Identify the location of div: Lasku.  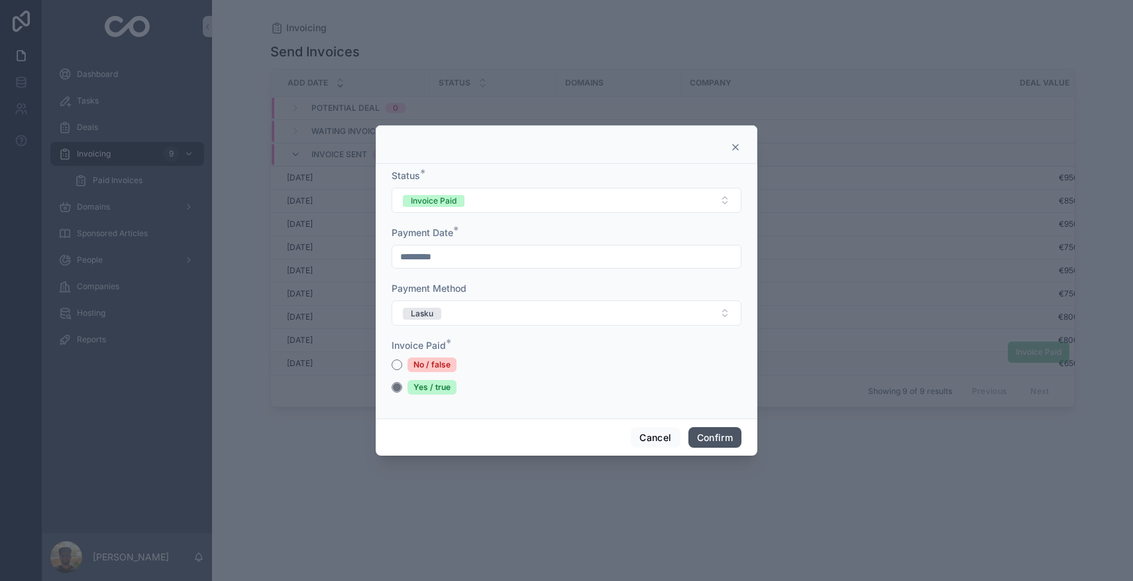
(422, 314).